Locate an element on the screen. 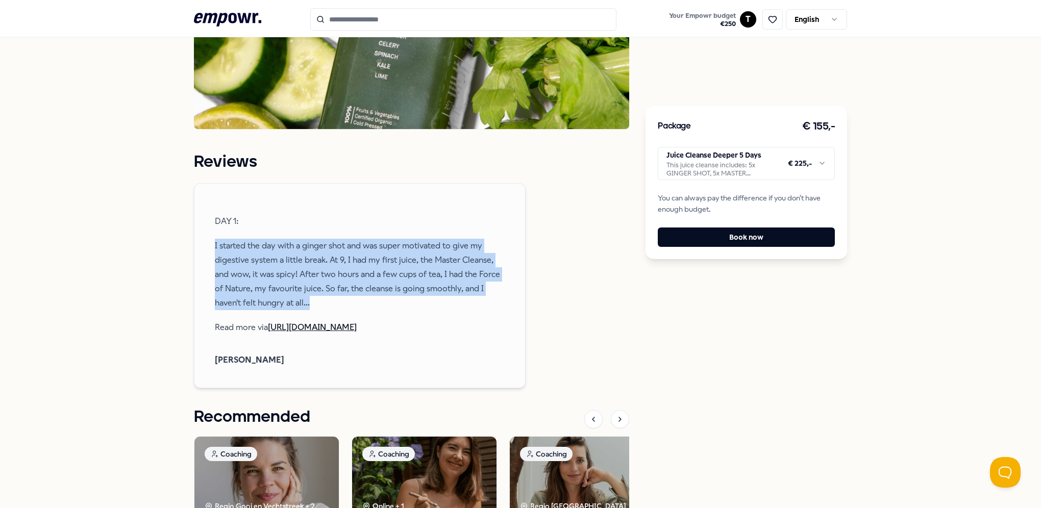 The image size is (1041, 508). input: Search for products, categories or subcategories is located at coordinates (464, 19).